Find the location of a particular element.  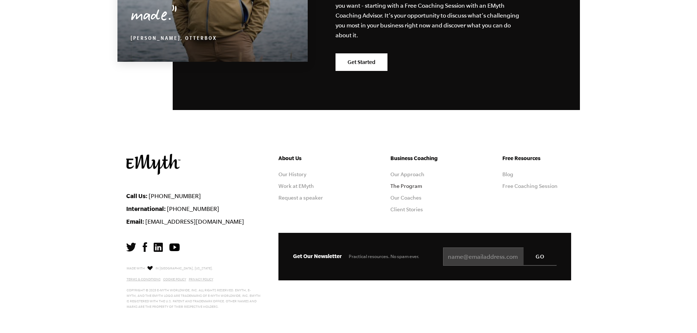

a: Our History is located at coordinates (292, 175).